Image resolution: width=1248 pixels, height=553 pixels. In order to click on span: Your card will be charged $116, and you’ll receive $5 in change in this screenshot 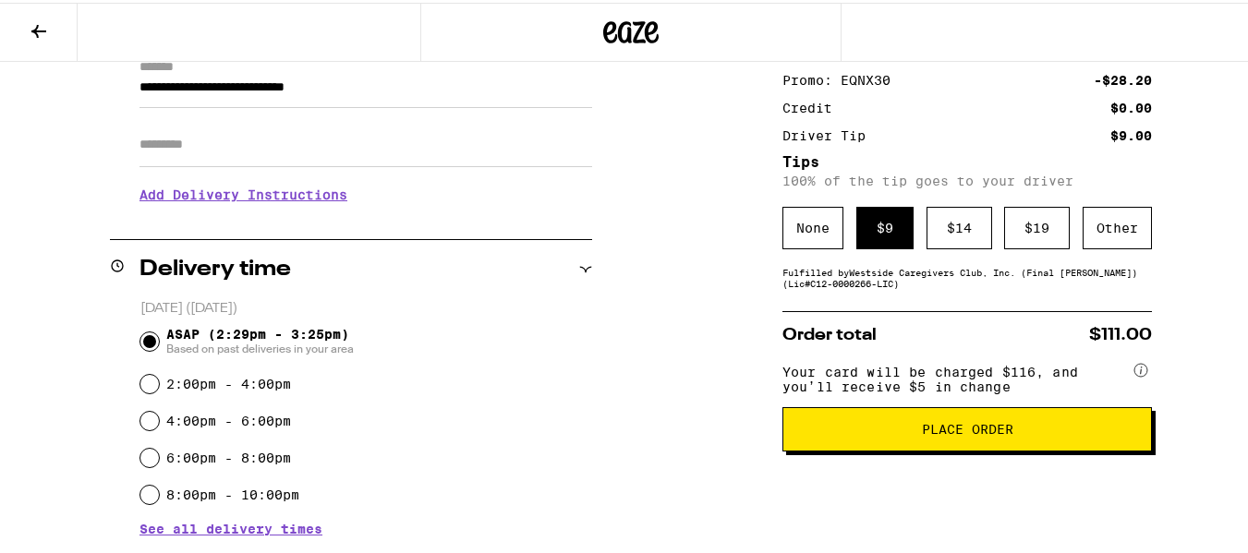, I will do `click(956, 373)`.